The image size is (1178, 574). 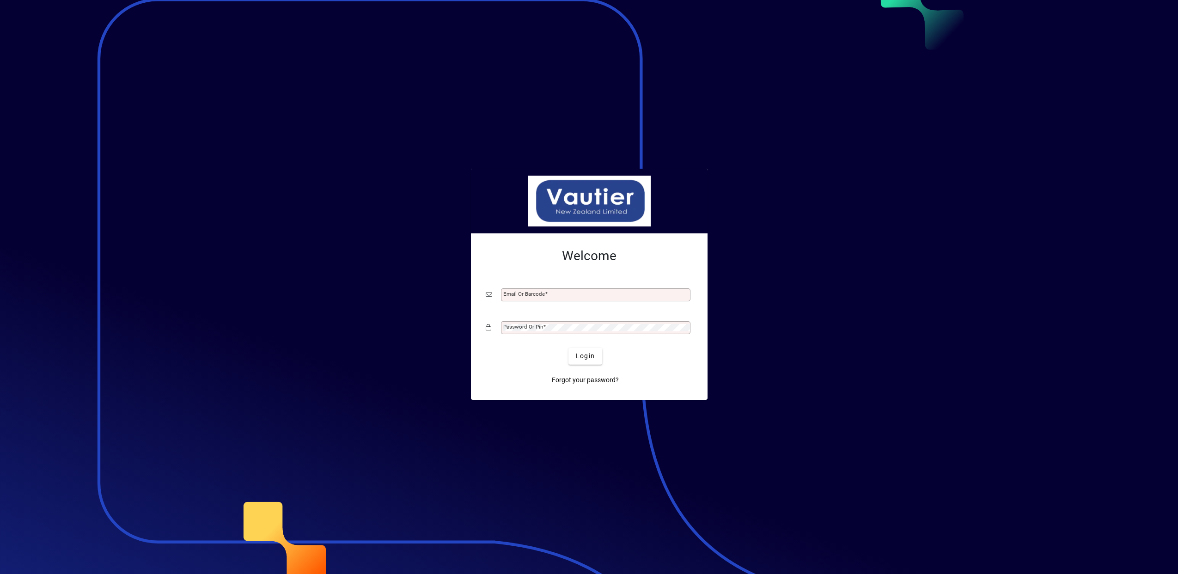 I want to click on a: Forgot your password?, so click(x=585, y=380).